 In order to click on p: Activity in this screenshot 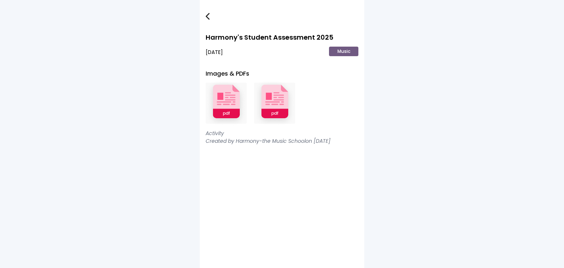, I will do `click(282, 133)`.